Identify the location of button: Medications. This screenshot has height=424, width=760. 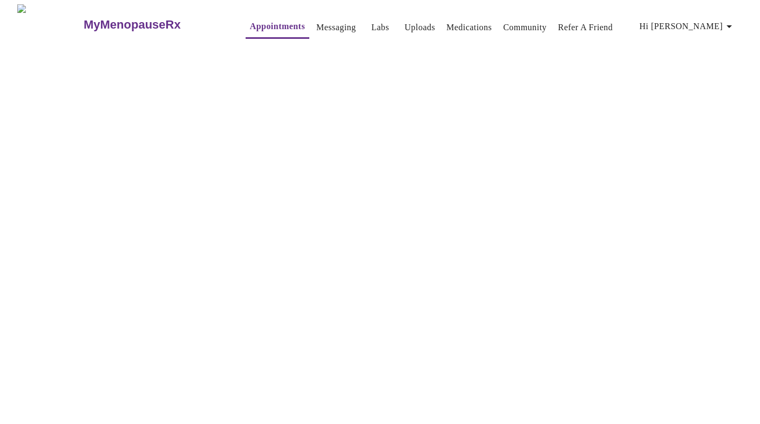
(469, 28).